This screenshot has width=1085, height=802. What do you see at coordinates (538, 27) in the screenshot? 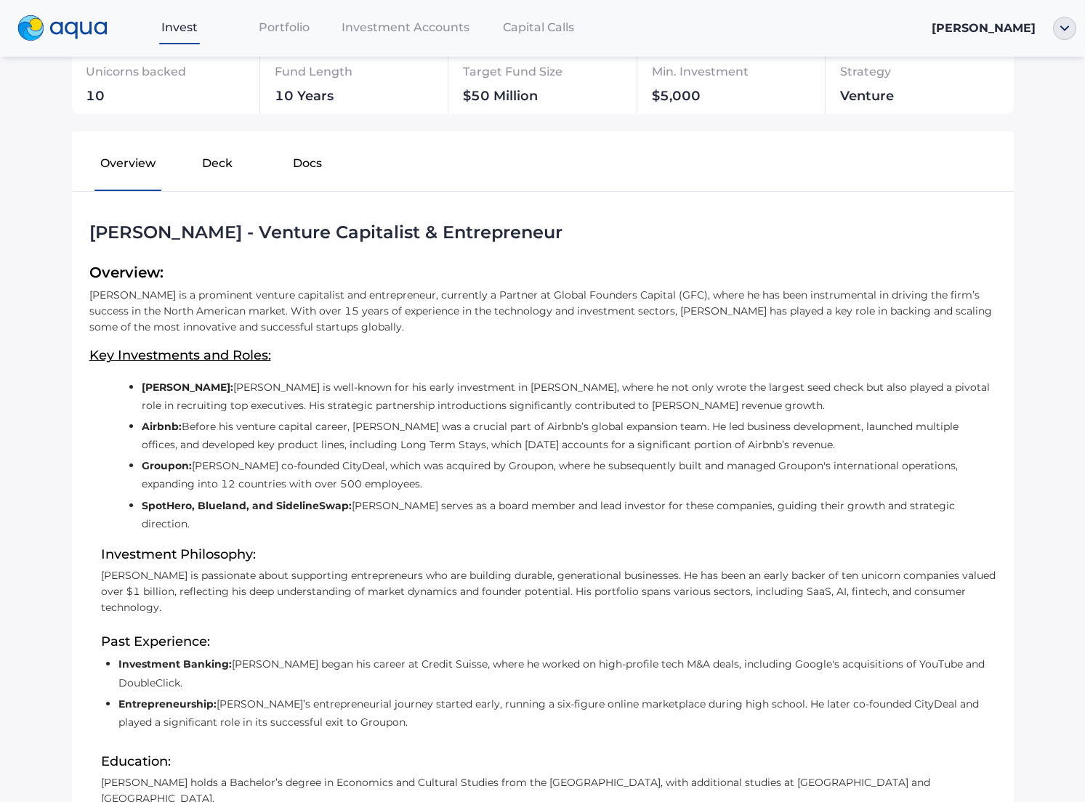
I see `span: Capital Calls` at bounding box center [538, 27].